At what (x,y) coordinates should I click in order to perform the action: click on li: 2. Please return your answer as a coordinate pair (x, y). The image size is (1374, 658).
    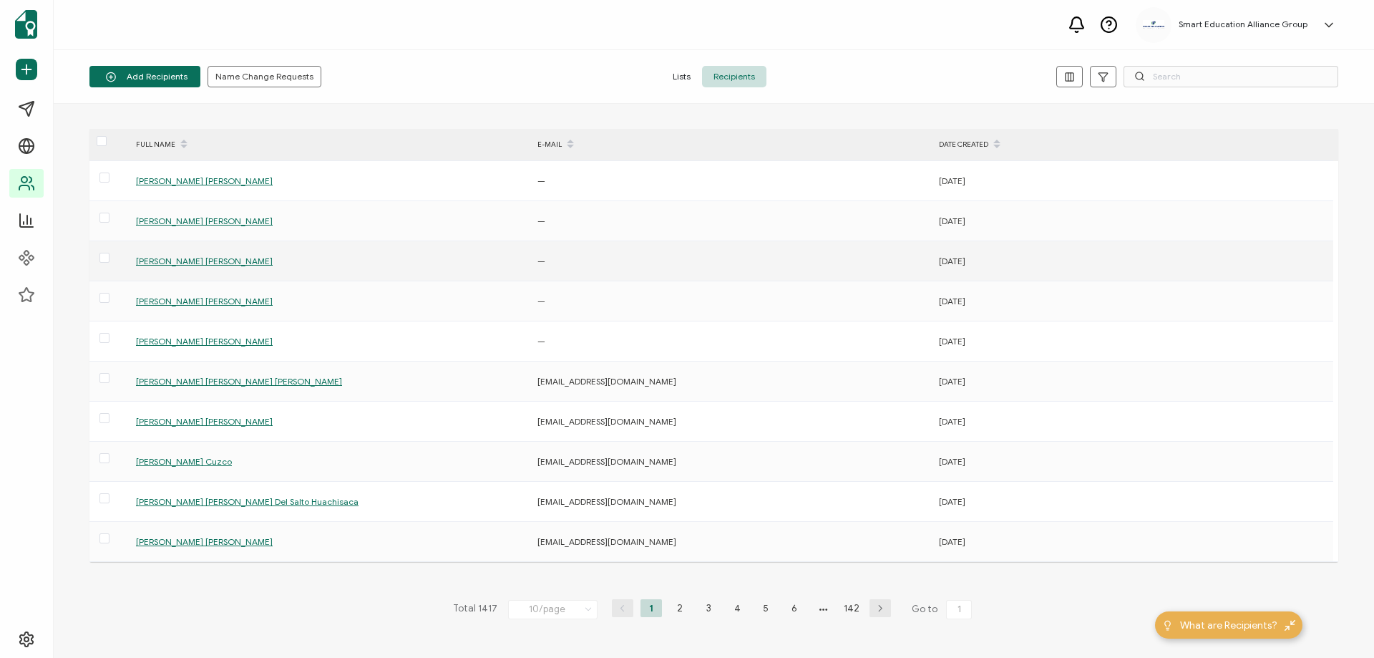
    Looking at the image, I should click on (680, 608).